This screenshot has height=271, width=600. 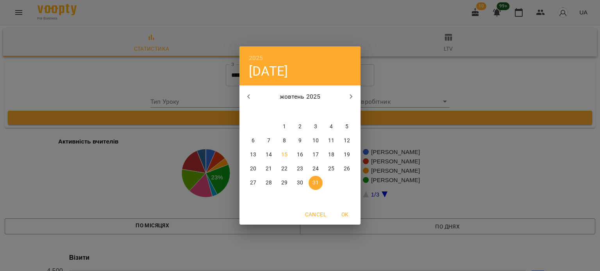 I want to click on p: 26, so click(x=347, y=169).